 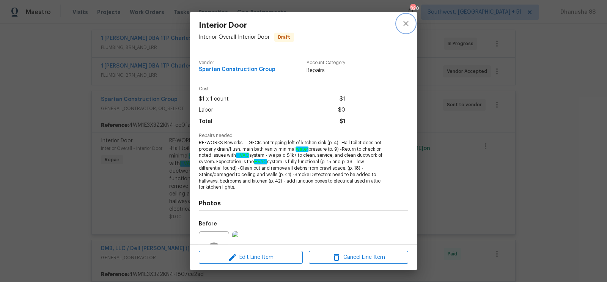 I want to click on button: Edit Line Item, so click(x=251, y=257).